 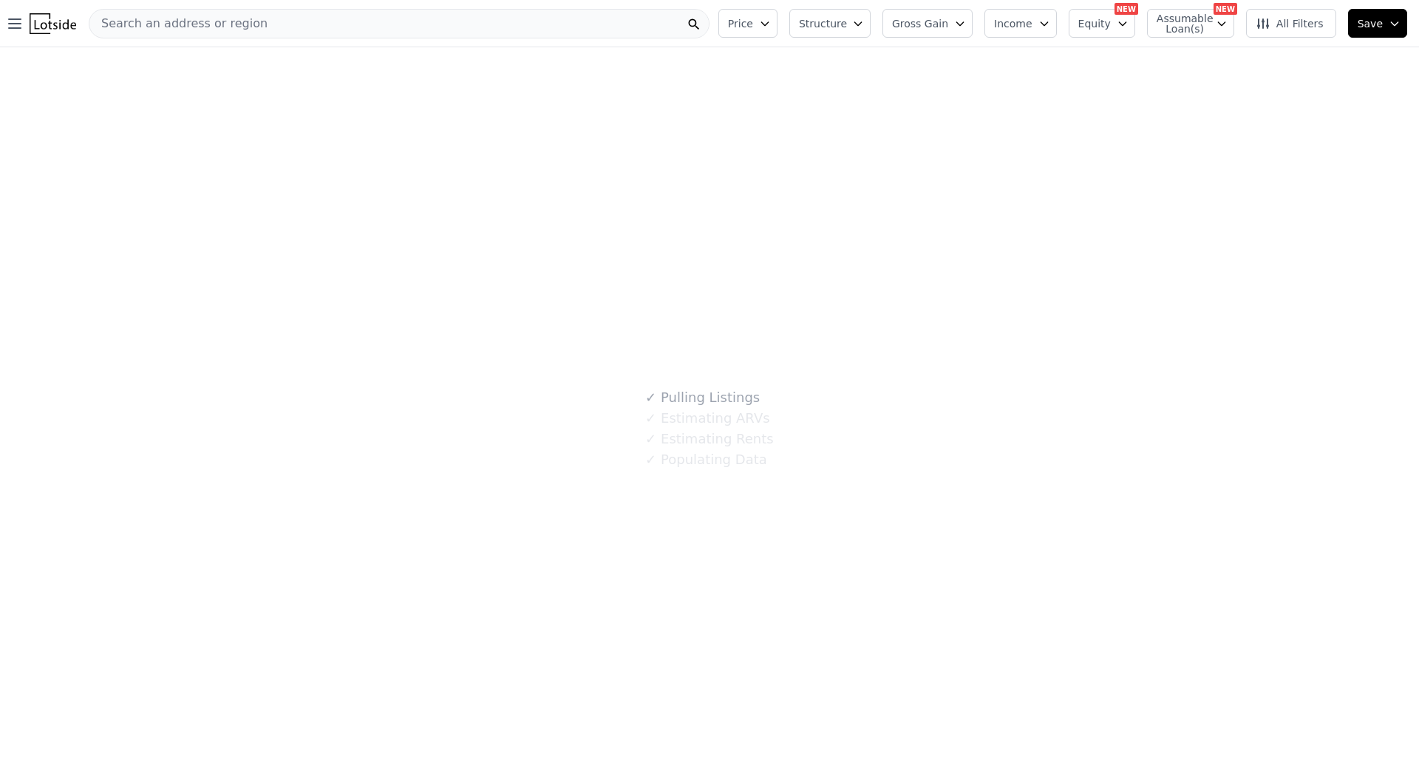 What do you see at coordinates (1021, 23) in the screenshot?
I see `button: Income` at bounding box center [1021, 23].